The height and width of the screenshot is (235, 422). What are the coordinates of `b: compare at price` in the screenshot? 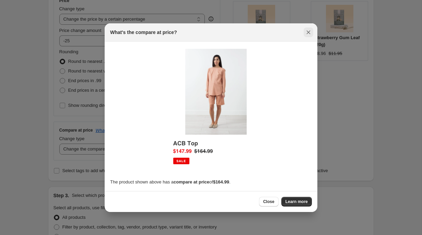 It's located at (191, 181).